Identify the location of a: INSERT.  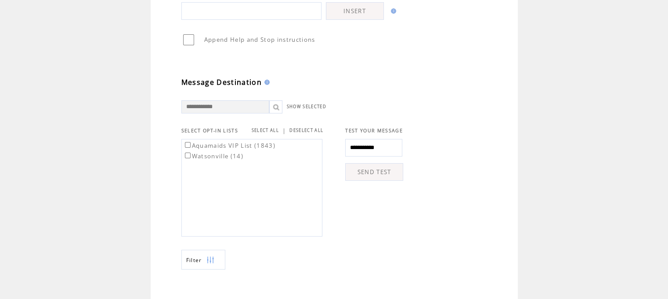
(355, 11).